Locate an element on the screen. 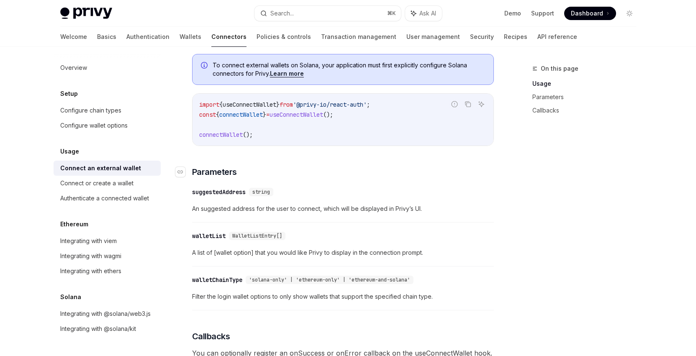 This screenshot has width=696, height=356. a: Support is located at coordinates (542, 13).